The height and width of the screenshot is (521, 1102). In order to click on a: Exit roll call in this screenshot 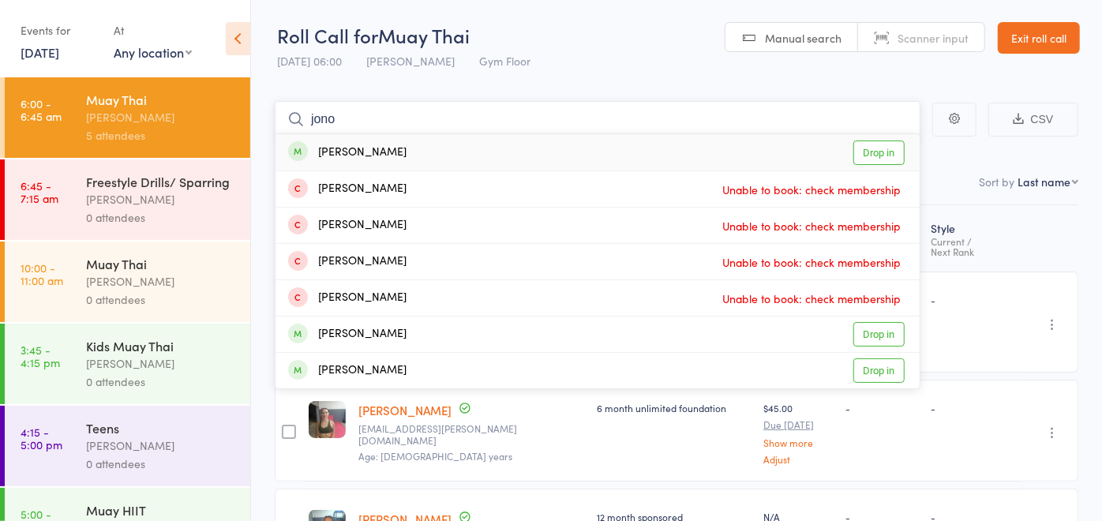, I will do `click(1039, 38)`.